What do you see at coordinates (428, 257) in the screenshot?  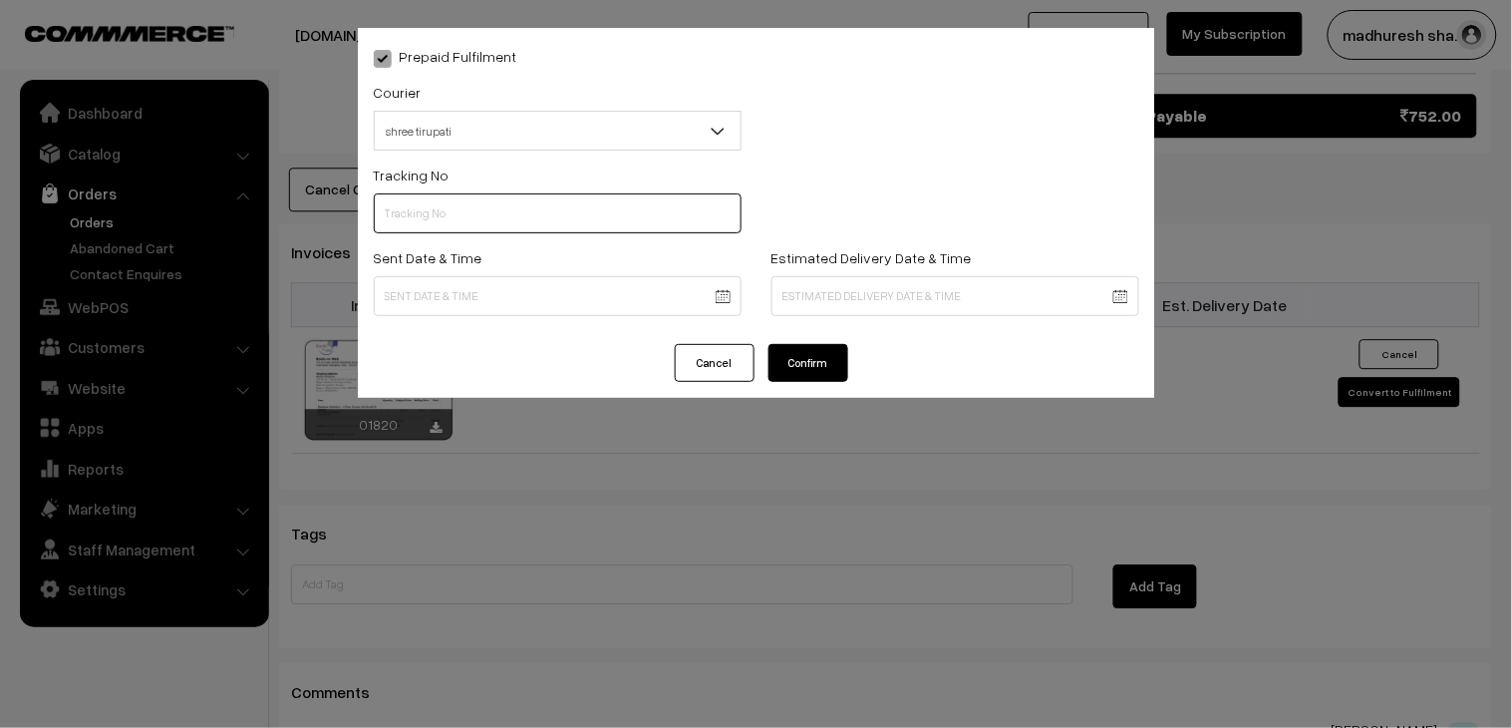 I see `label: Sent Date & Time` at bounding box center [428, 257].